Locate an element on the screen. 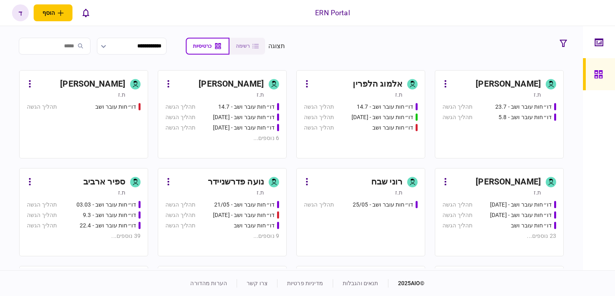 Image resolution: width=615 pixels, height=296 pixels. a: מדיניות פרטיות is located at coordinates (305, 283).